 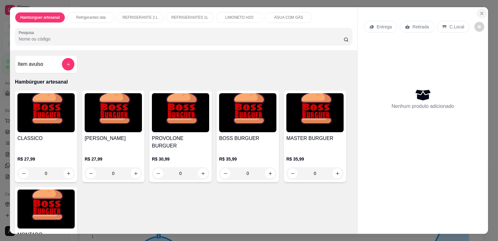 I want to click on p: Entrega, so click(x=384, y=27).